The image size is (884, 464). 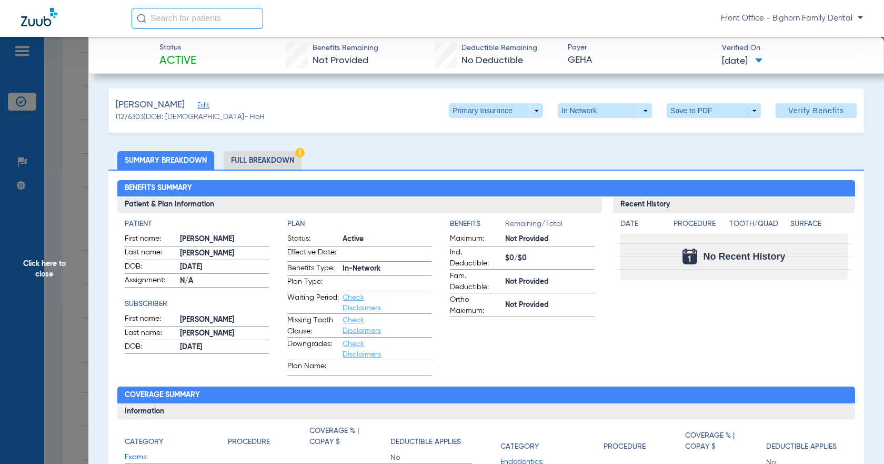 I want to click on h4: Plan, so click(x=359, y=224).